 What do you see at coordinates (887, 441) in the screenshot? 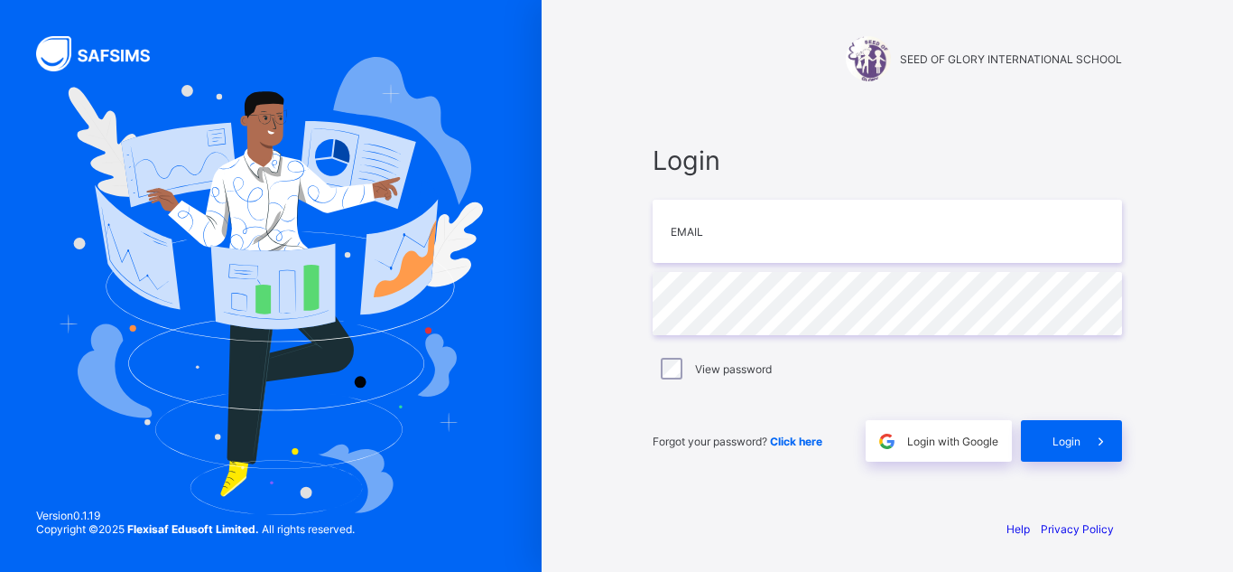
I see `img: google.396cfc9801f0270233282035f929180a.svg` at bounding box center [887, 441].